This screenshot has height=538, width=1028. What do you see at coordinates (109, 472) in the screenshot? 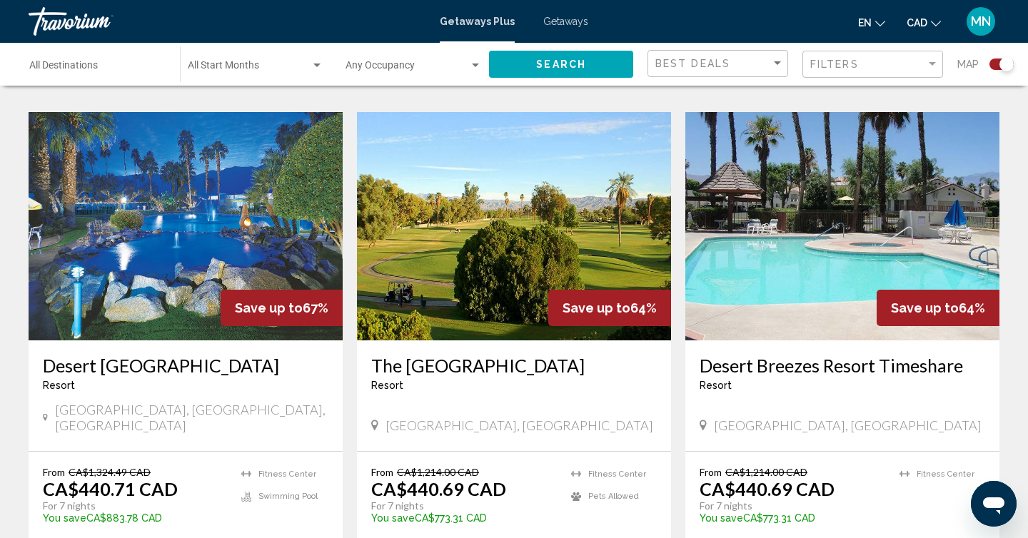
I see `span: CA$1,324.49 CAD` at bounding box center [109, 472].